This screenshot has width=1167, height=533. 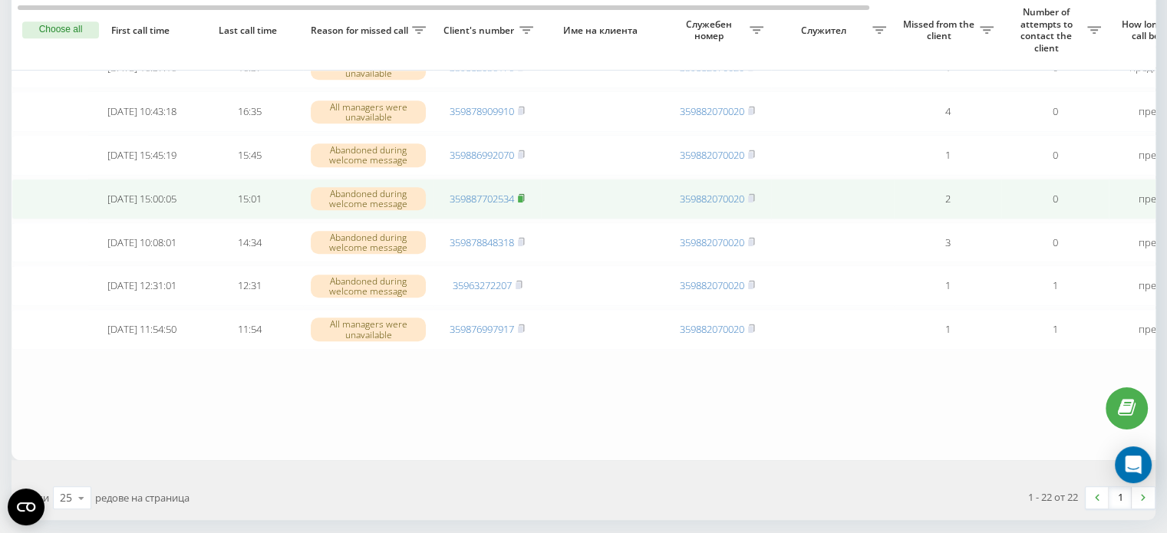 What do you see at coordinates (249, 199) in the screenshot?
I see `td: 15:01` at bounding box center [249, 199].